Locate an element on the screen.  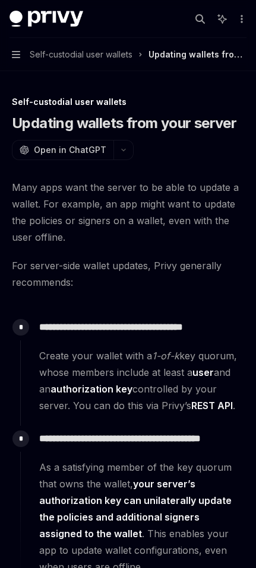
img: dark logo is located at coordinates (46, 19).